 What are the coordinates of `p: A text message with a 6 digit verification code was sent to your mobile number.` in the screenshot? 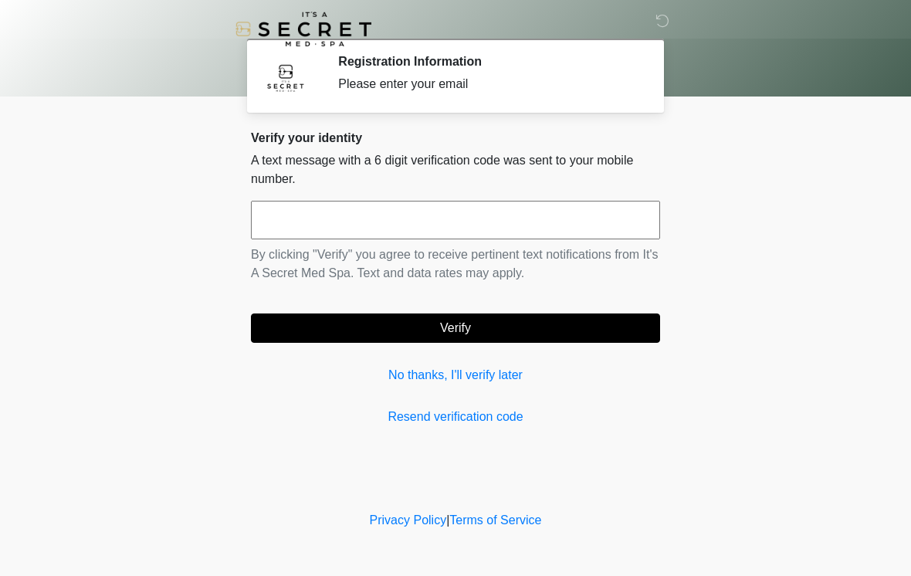 It's located at (456, 170).